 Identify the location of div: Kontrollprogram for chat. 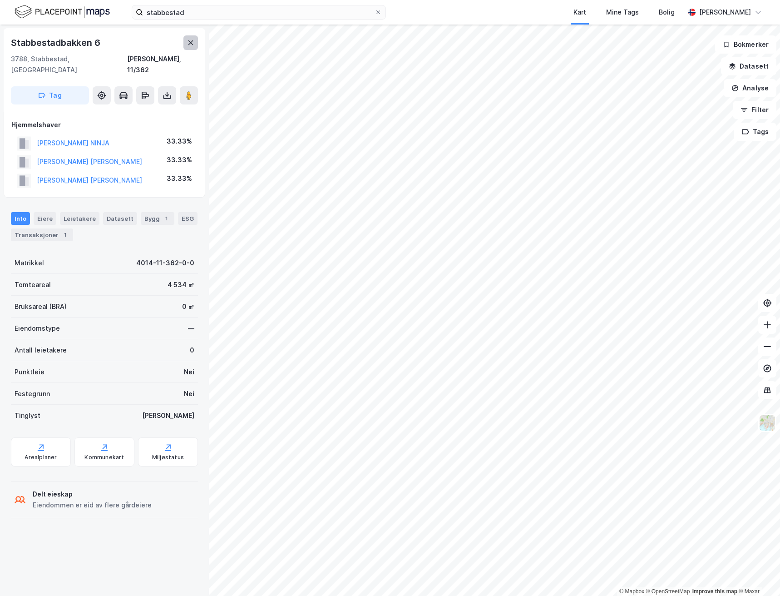
(757, 574).